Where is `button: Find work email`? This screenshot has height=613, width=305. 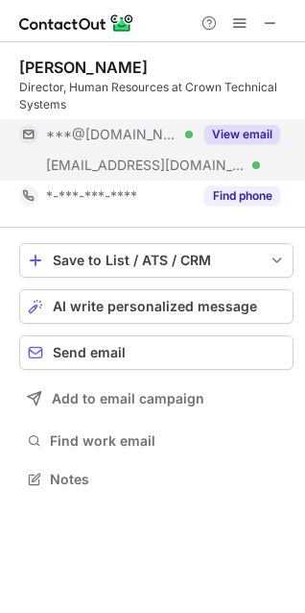 button: Find work email is located at coordinates (157, 441).